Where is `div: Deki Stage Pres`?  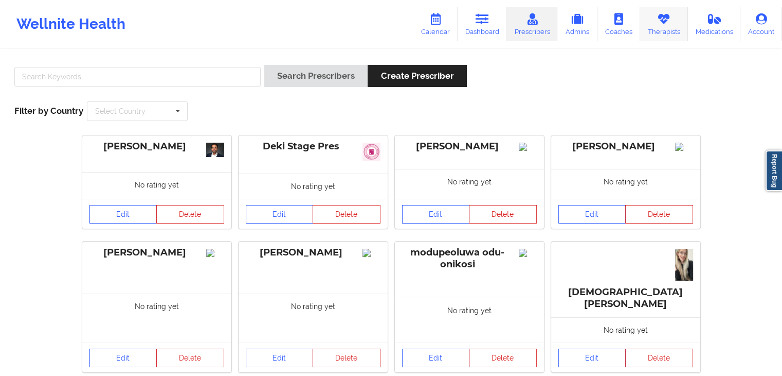 div: Deki Stage Pres is located at coordinates (313, 146).